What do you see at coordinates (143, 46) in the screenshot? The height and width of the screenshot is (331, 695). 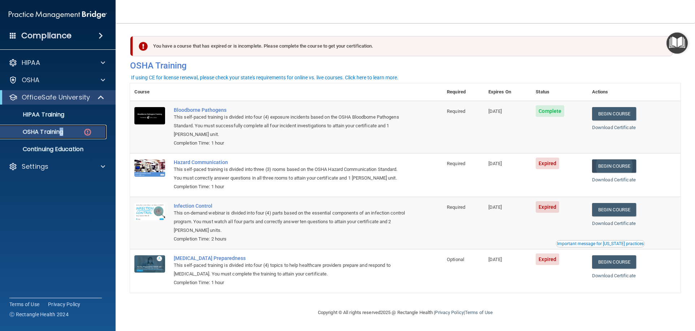 I see `img: exclamation-circle-solid-danger.72ef9ffc.png` at bounding box center [143, 46].